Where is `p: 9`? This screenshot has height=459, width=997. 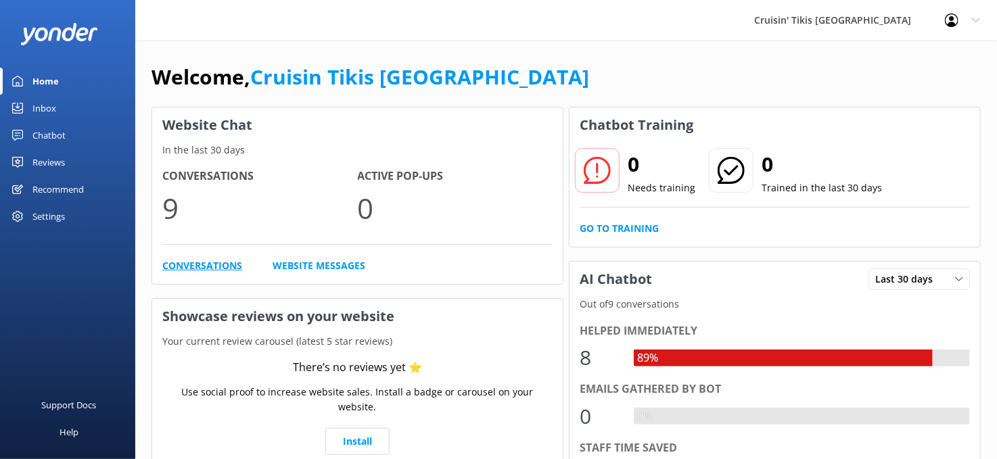
p: 9 is located at coordinates (260, 208).